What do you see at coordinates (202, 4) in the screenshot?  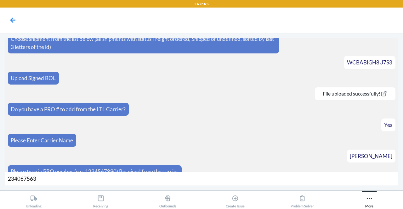 I see `p: LAX1RS` at bounding box center [202, 4].